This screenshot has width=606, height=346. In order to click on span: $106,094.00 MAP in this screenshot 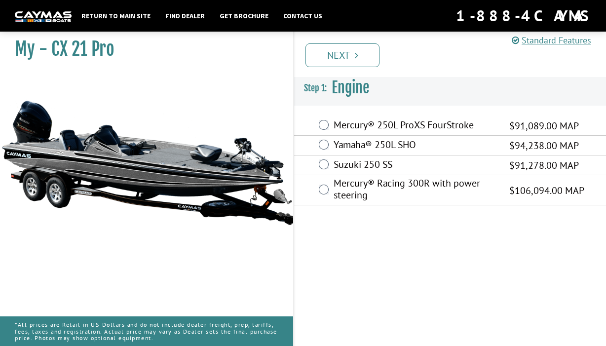, I will do `click(547, 191)`.